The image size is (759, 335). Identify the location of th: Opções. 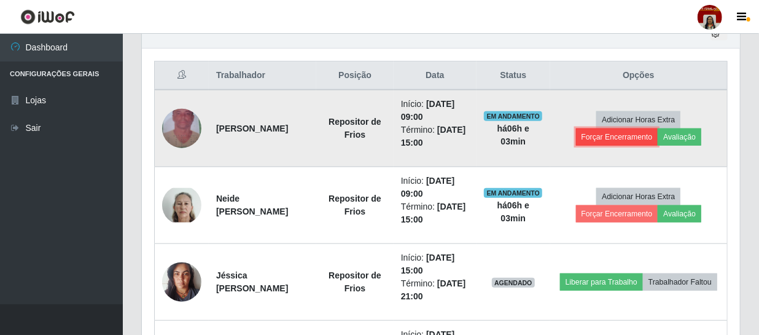
(639, 76).